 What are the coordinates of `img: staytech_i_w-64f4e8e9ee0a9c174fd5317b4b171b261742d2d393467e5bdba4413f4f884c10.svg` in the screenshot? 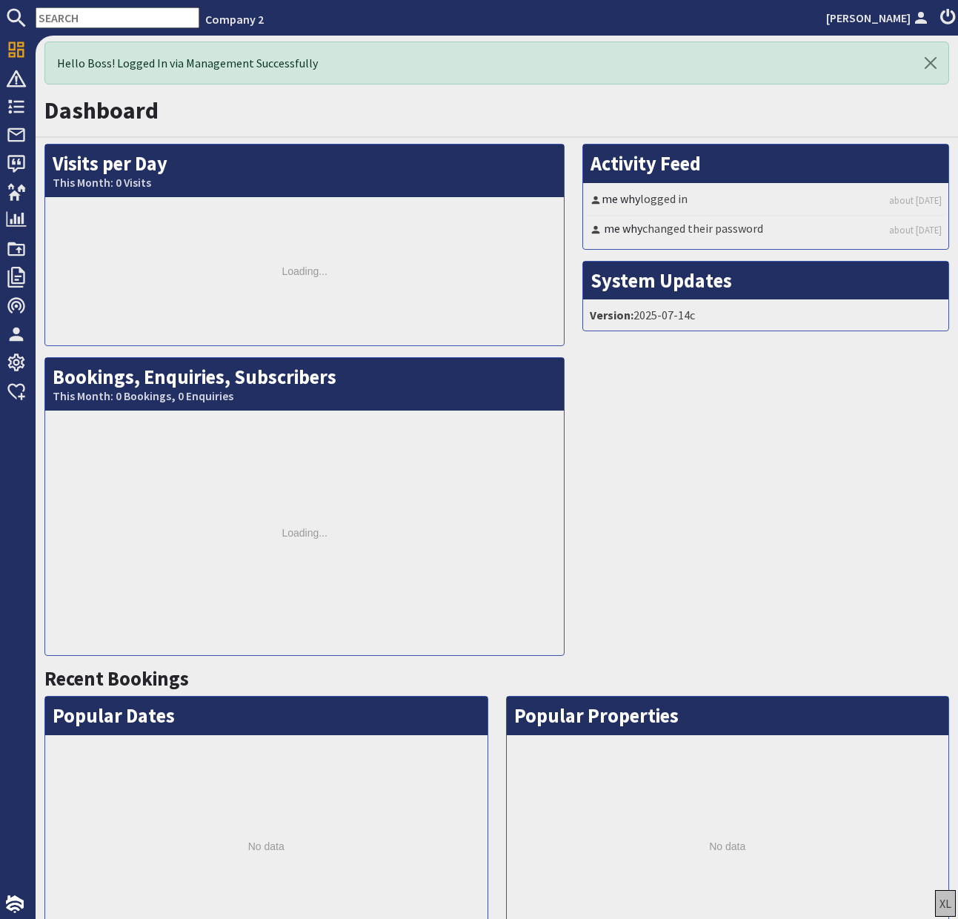 It's located at (15, 904).